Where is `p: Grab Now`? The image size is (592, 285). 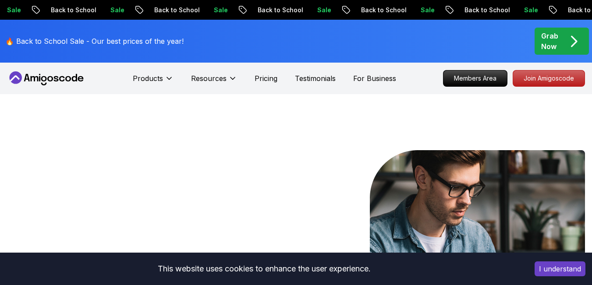 p: Grab Now is located at coordinates (549, 41).